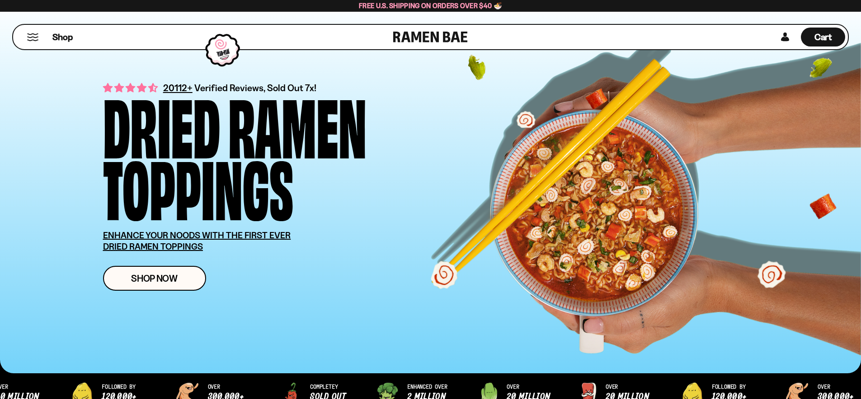  Describe the element at coordinates (62, 37) in the screenshot. I see `a: Shop` at that location.